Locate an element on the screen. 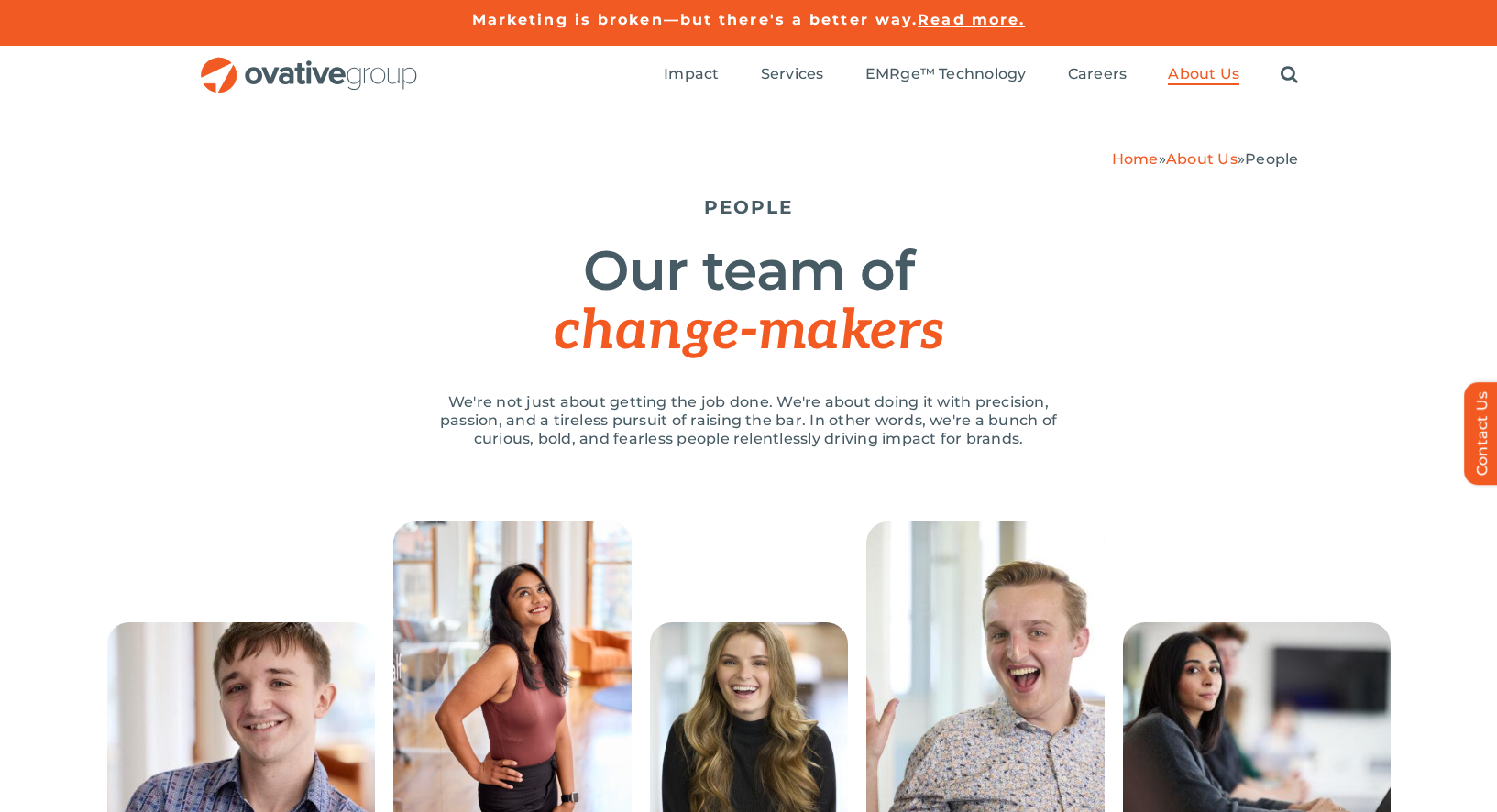 This screenshot has width=1497, height=812. span: EMRge™ Technology is located at coordinates (946, 74).